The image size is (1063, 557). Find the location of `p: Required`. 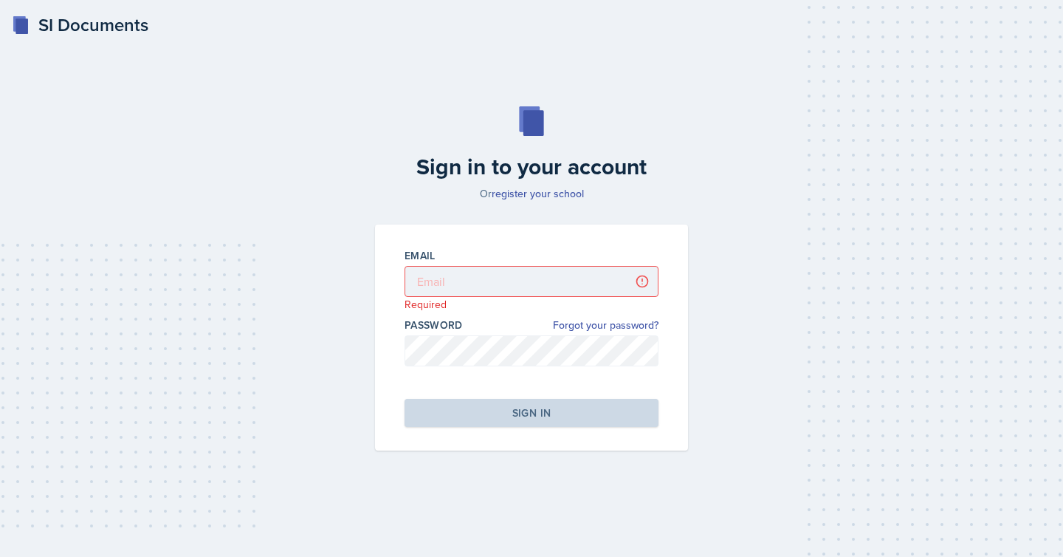

p: Required is located at coordinates (531, 304).